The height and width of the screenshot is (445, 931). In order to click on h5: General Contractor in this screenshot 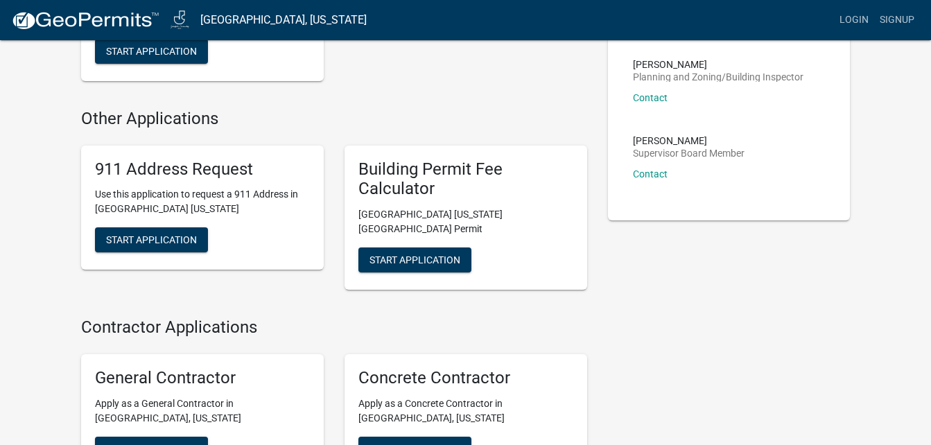, I will do `click(202, 378)`.